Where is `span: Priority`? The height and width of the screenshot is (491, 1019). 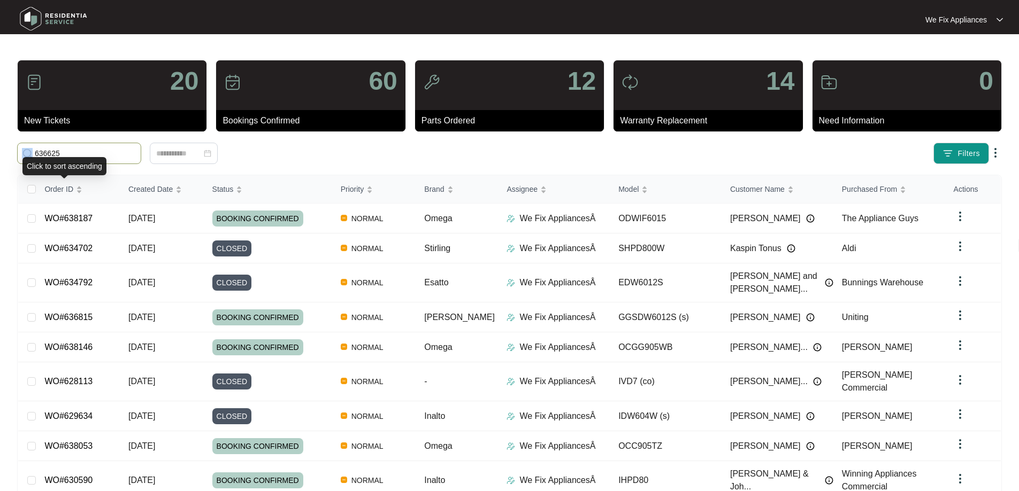
span: Priority is located at coordinates (352, 189).